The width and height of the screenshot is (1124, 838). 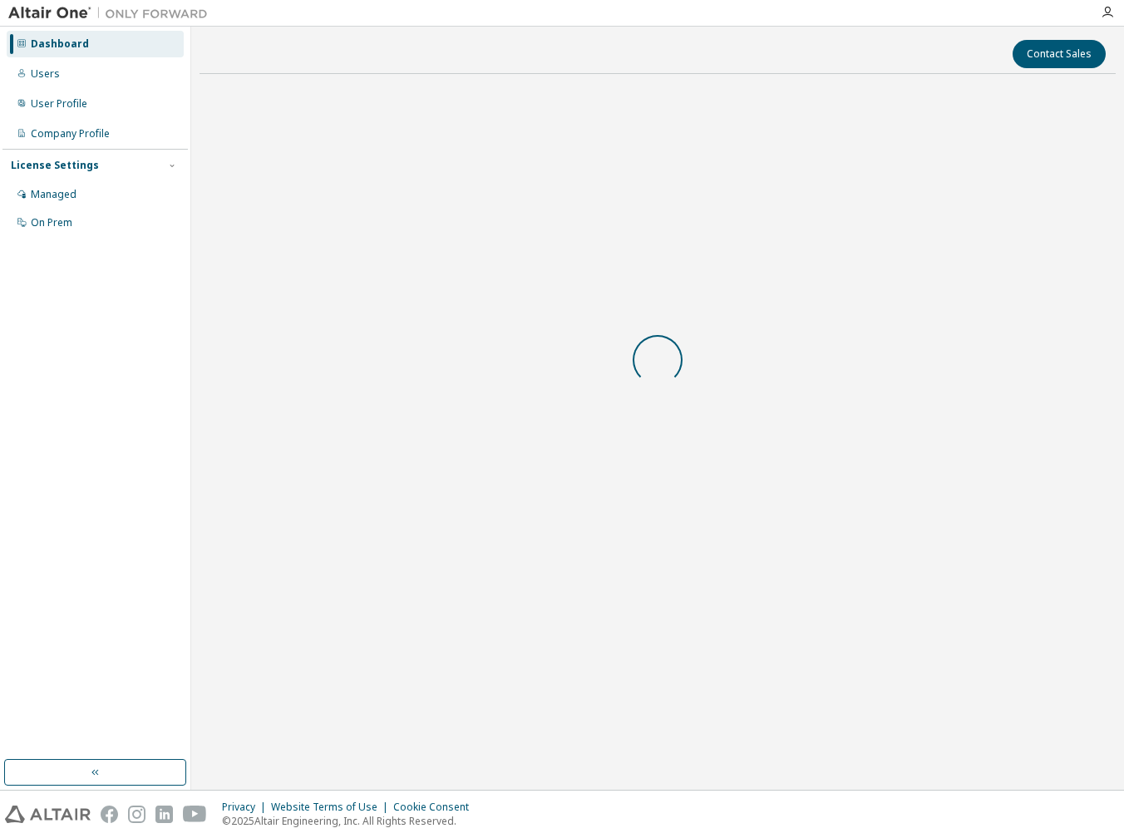 What do you see at coordinates (55, 165) in the screenshot?
I see `div: License Settings` at bounding box center [55, 165].